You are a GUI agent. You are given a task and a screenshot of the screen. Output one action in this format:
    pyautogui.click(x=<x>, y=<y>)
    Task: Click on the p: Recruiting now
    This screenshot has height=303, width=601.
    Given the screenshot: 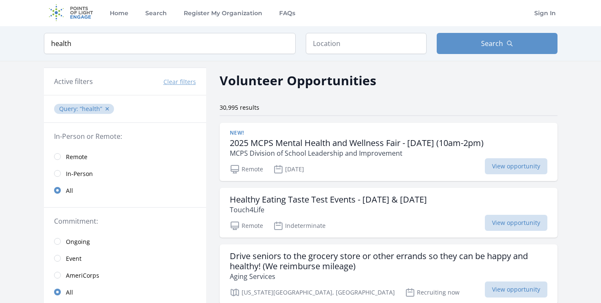 What is the action you would take?
    pyautogui.click(x=432, y=293)
    